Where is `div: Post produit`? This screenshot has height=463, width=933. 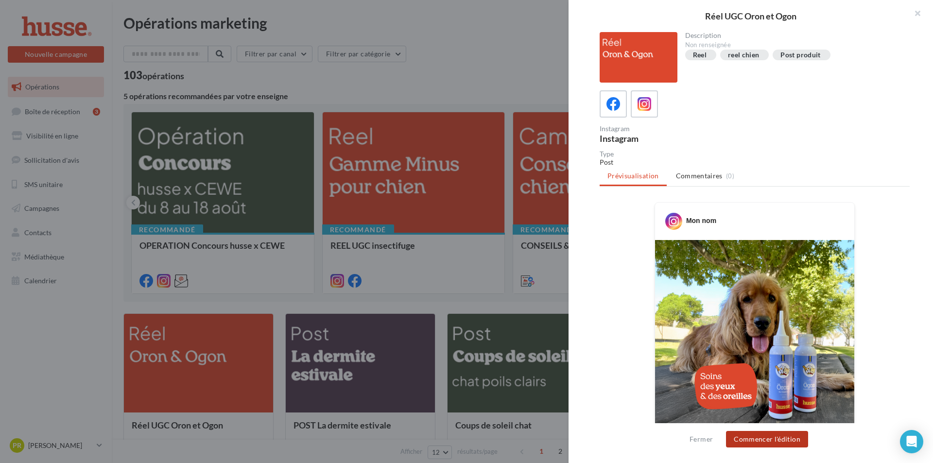 div: Post produit is located at coordinates (800, 55).